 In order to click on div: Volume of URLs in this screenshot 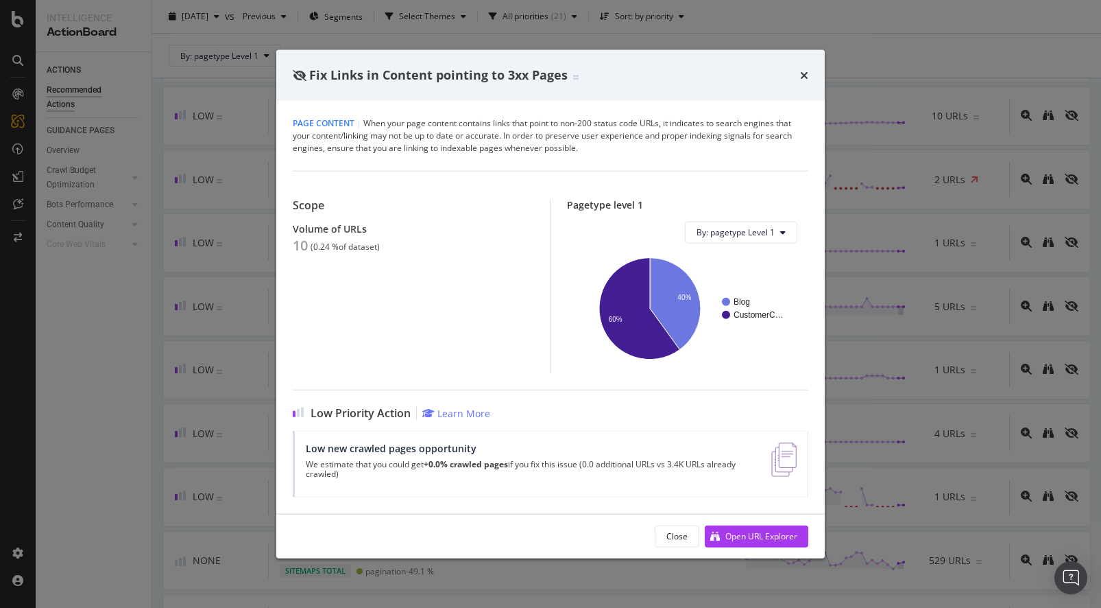, I will do `click(413, 228)`.